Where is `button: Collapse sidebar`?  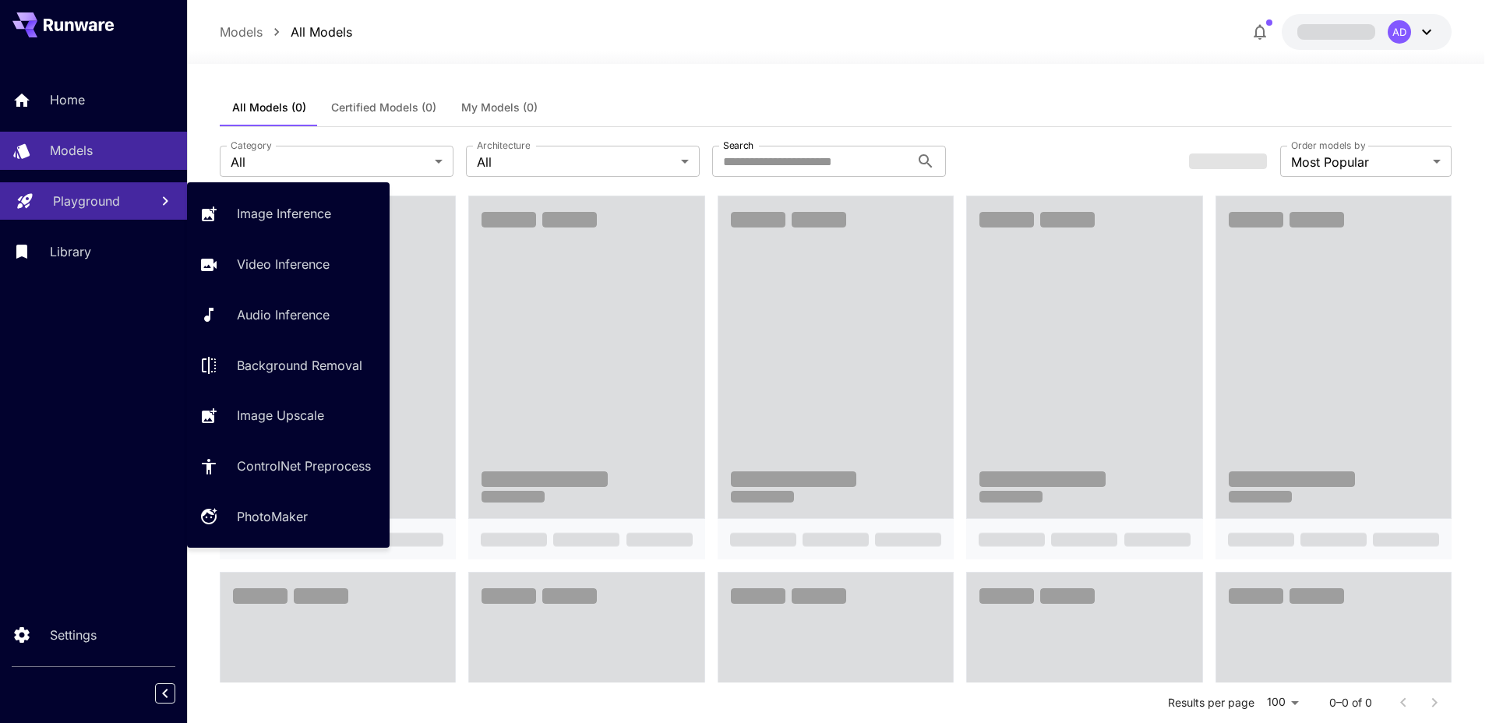
button: Collapse sidebar is located at coordinates (165, 693).